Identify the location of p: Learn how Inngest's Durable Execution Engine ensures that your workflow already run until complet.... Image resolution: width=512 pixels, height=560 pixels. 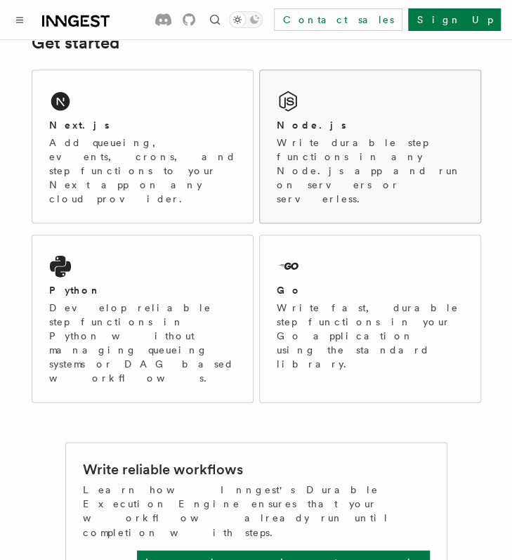
(256, 511).